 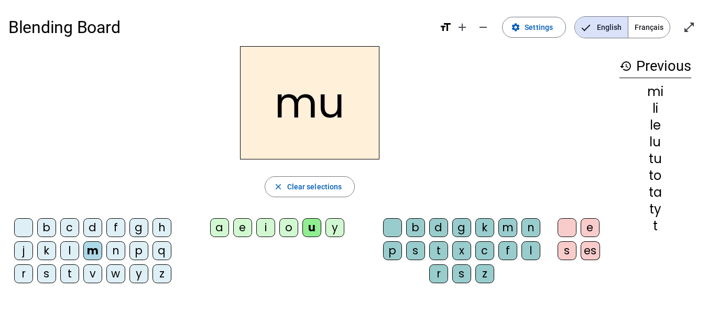 What do you see at coordinates (220, 228) in the screenshot?
I see `div: a` at bounding box center [220, 228].